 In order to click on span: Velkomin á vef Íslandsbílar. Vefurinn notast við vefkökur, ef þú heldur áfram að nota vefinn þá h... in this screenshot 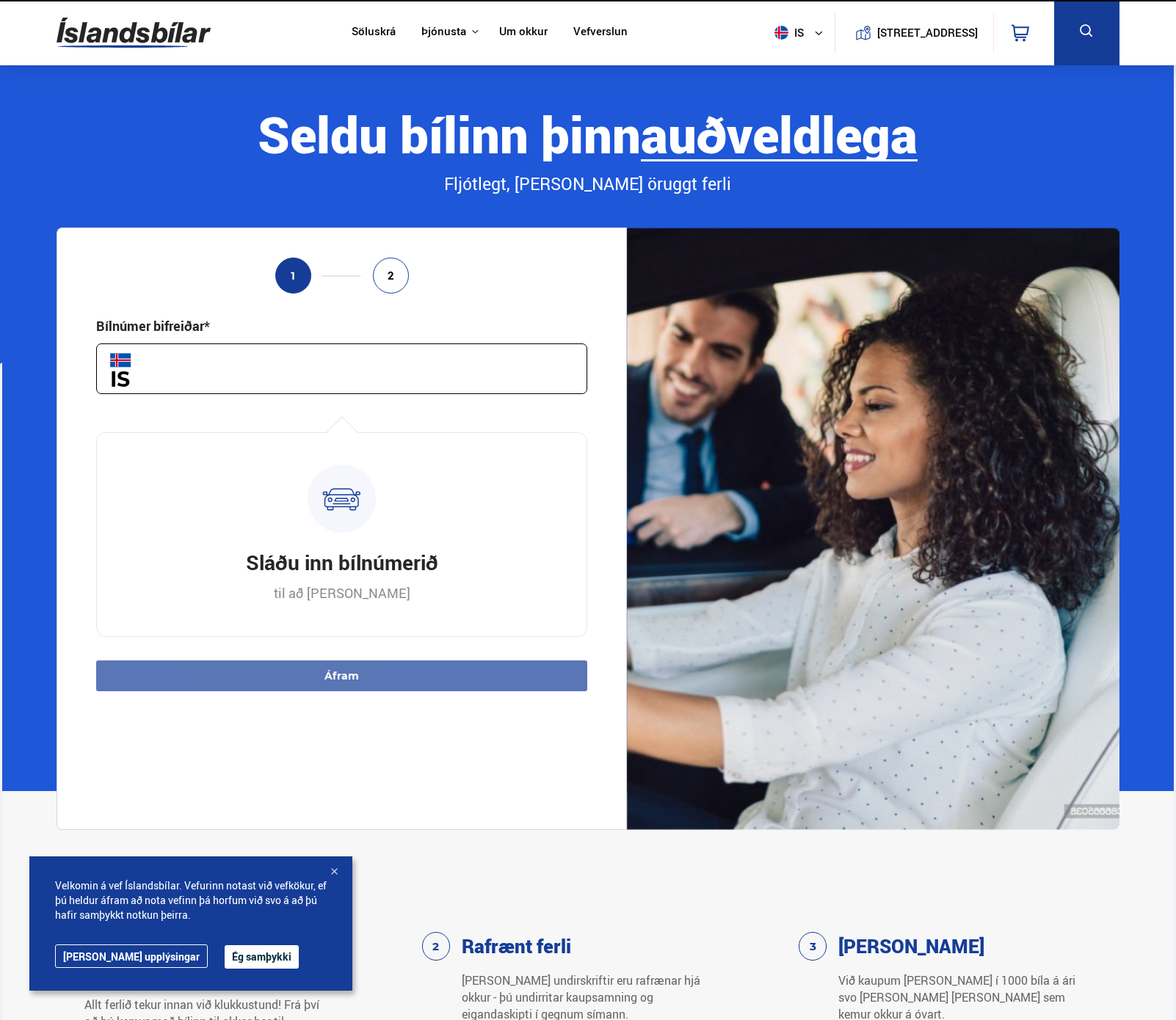, I will do `click(191, 900)`.